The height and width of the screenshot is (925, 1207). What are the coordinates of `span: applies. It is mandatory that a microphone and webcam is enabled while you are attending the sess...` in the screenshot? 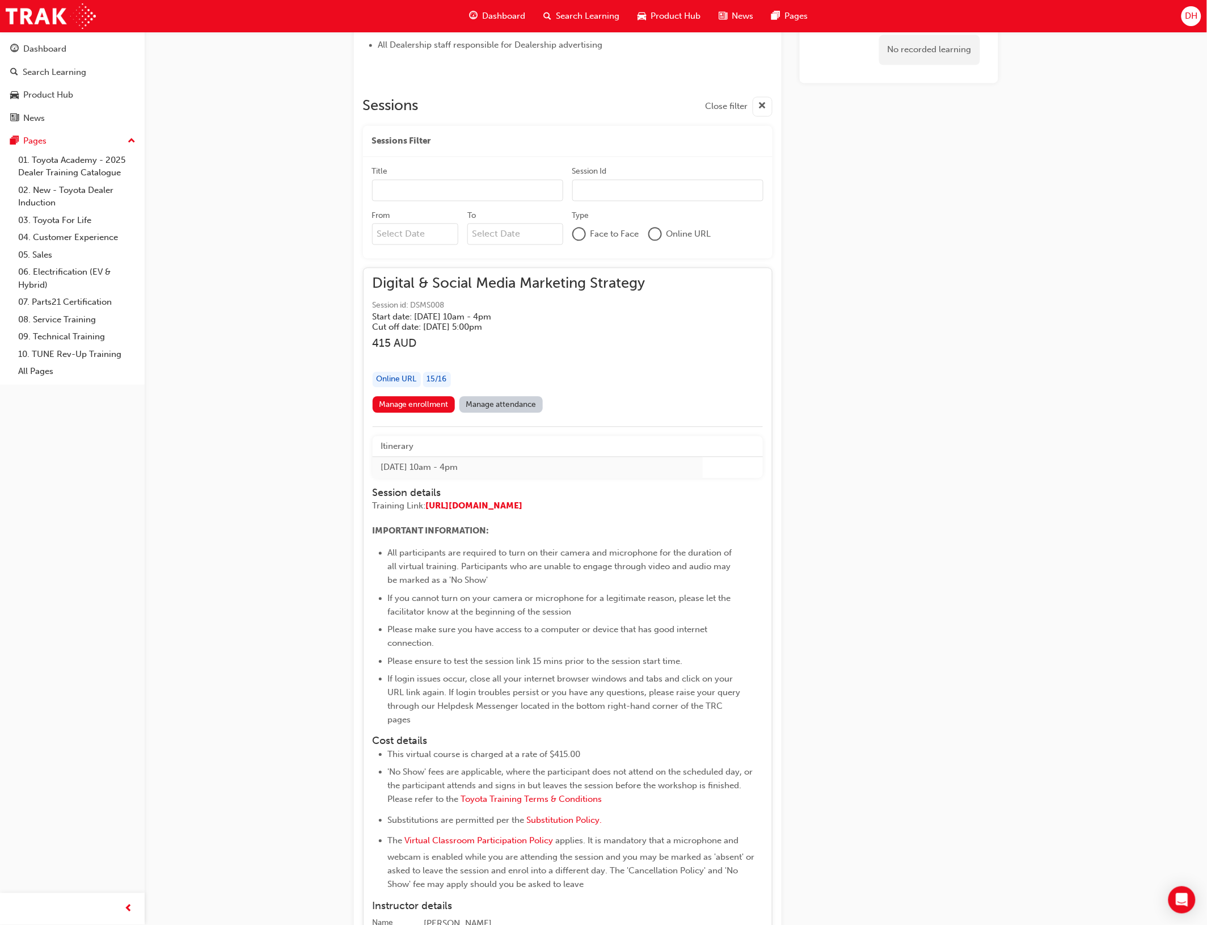 It's located at (573, 862).